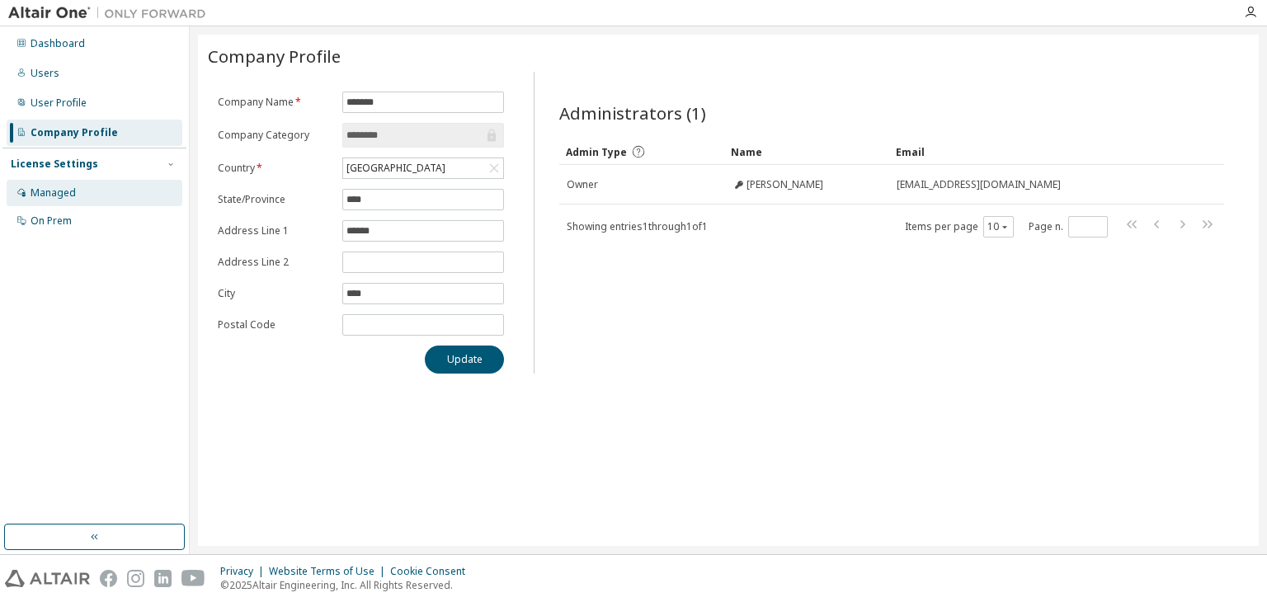 The width and height of the screenshot is (1267, 602). What do you see at coordinates (596, 152) in the screenshot?
I see `span: Admin Type` at bounding box center [596, 152].